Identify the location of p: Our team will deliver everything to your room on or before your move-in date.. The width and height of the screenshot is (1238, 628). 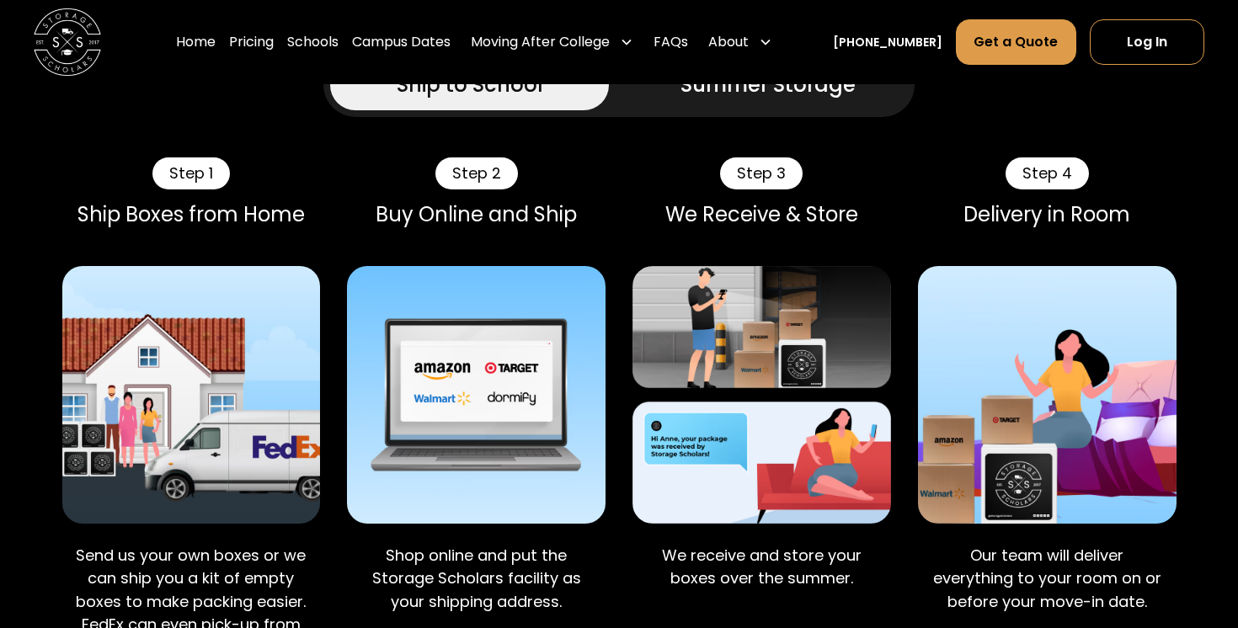
(1047, 578).